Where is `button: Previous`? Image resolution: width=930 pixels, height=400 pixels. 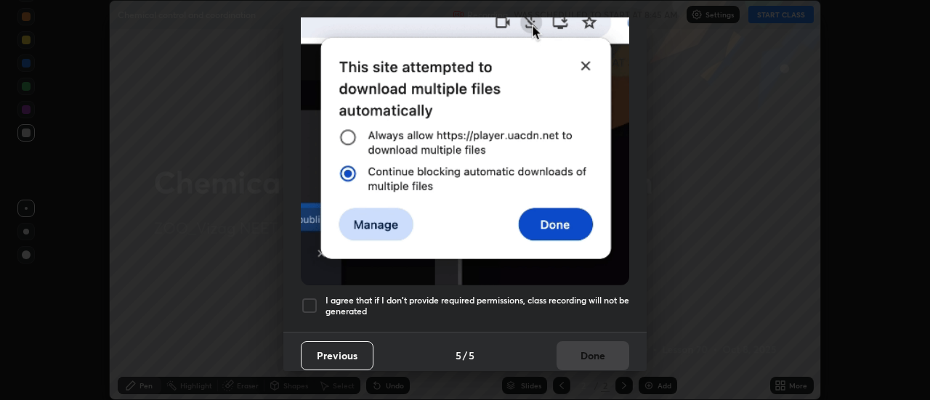 button: Previous is located at coordinates (337, 356).